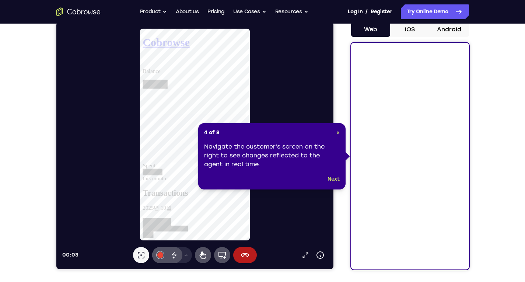  I want to click on button: Next, so click(333, 179).